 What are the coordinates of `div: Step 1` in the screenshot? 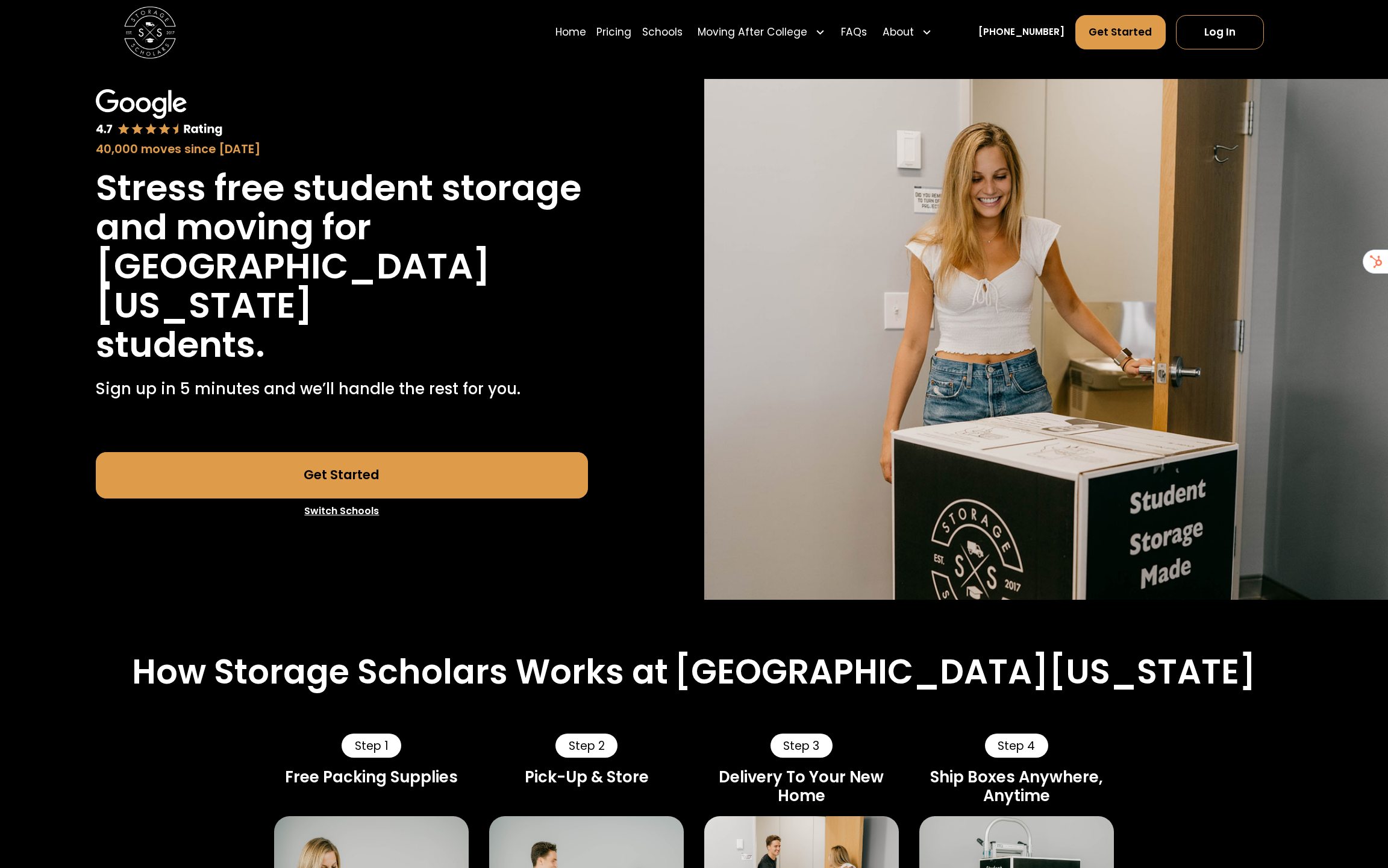 It's located at (371, 745).